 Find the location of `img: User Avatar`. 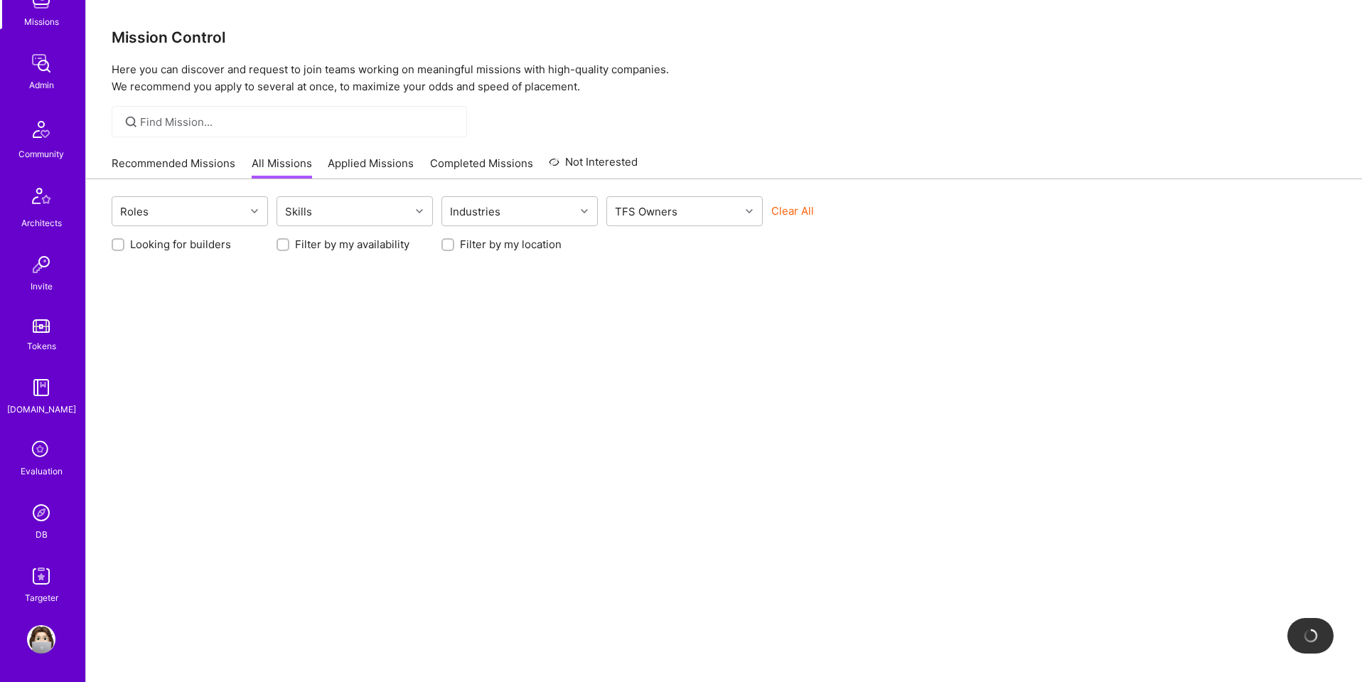

img: User Avatar is located at coordinates (41, 639).